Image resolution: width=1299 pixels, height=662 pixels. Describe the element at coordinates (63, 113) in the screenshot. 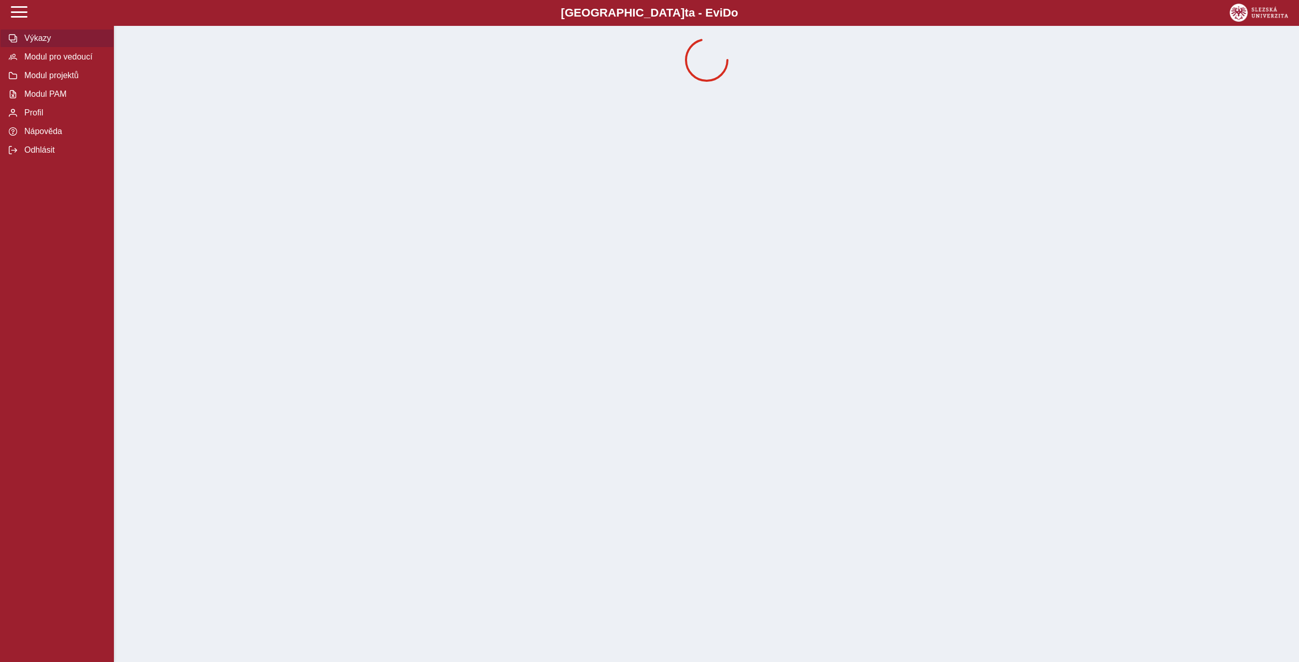

I see `span: Profil` at that location.